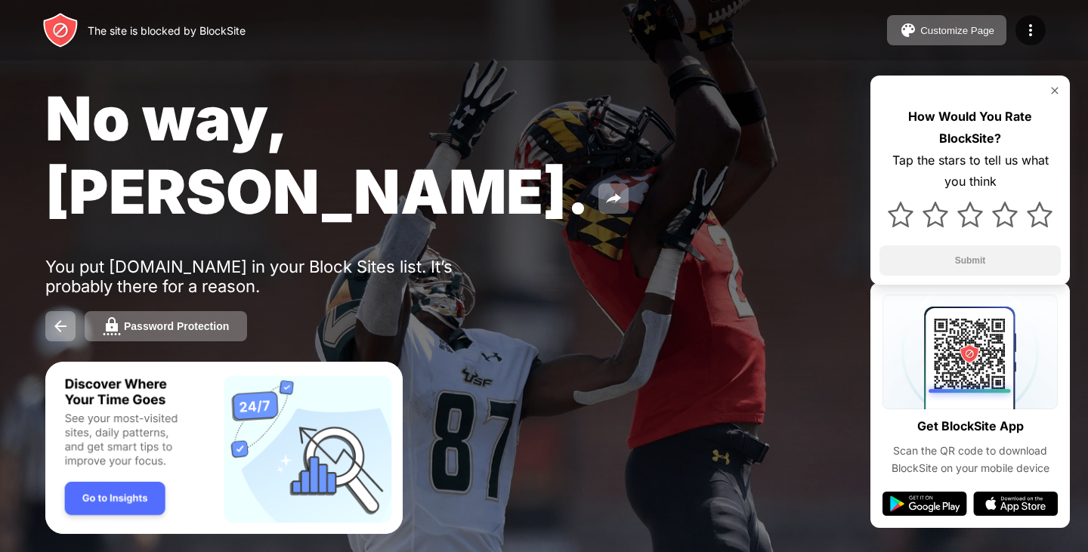  Describe the element at coordinates (970, 172) in the screenshot. I see `div: Tap the stars to tell us what you think` at that location.